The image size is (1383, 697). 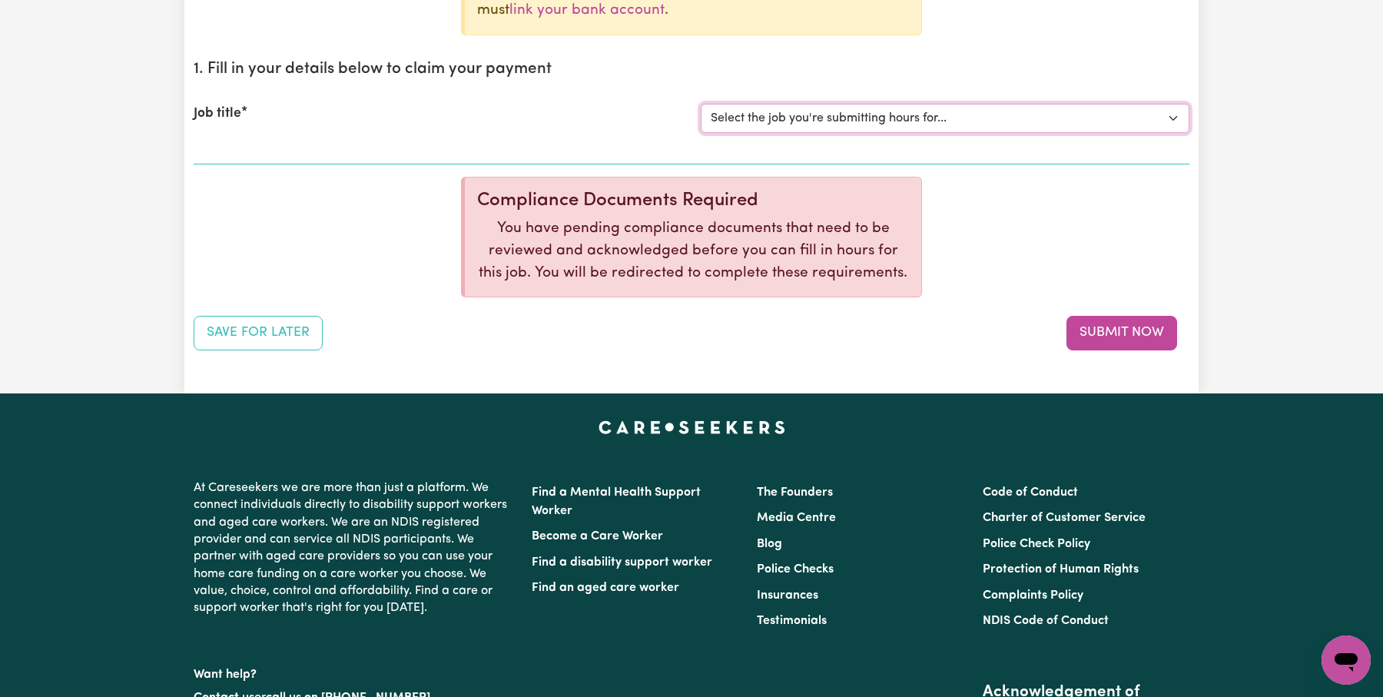 I want to click on a: Testimonials, so click(x=791, y=621).